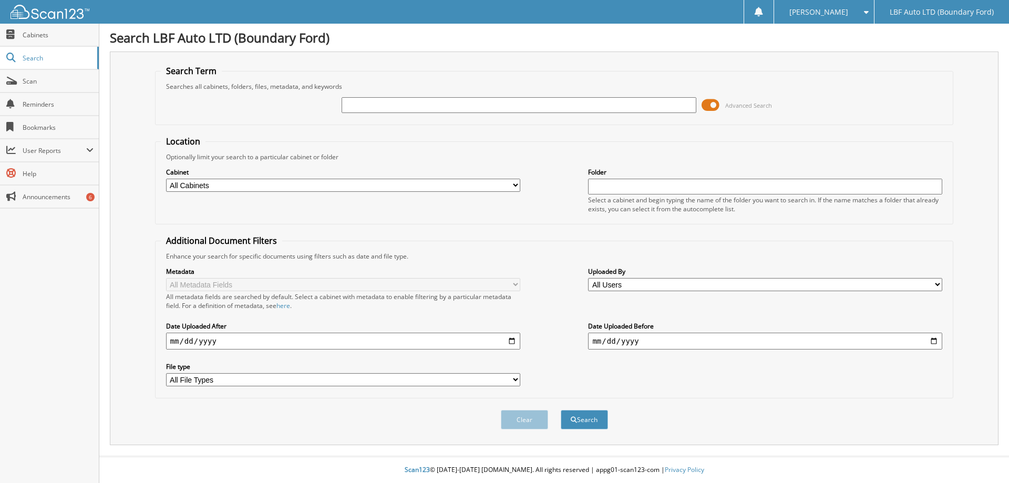 Image resolution: width=1009 pixels, height=483 pixels. I want to click on span: Reminders, so click(58, 104).